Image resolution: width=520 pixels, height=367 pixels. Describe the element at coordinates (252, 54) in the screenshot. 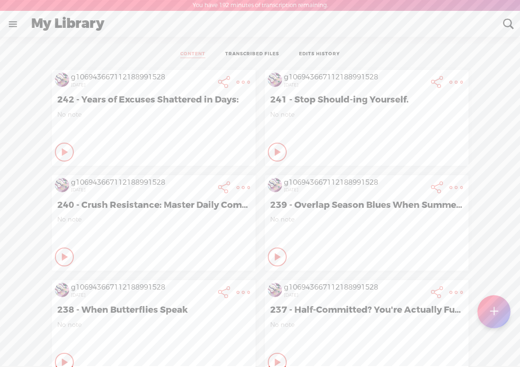

I see `a: TRANSCRIBED FILES` at that location.